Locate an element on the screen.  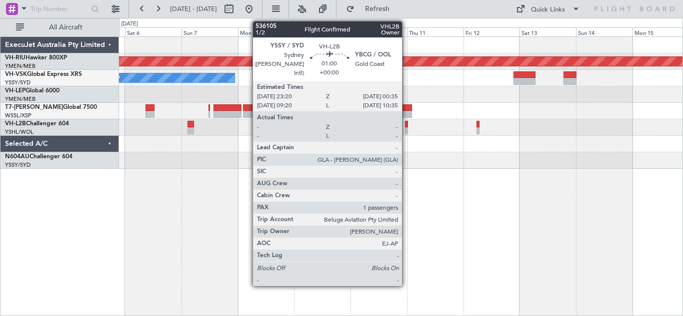
div: Thu 11 is located at coordinates (435, 32).